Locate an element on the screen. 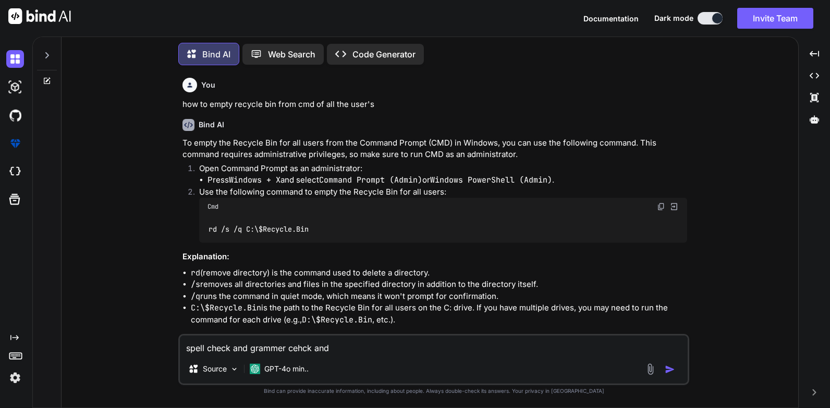 The width and height of the screenshot is (830, 408). button: Documentation is located at coordinates (611, 18).